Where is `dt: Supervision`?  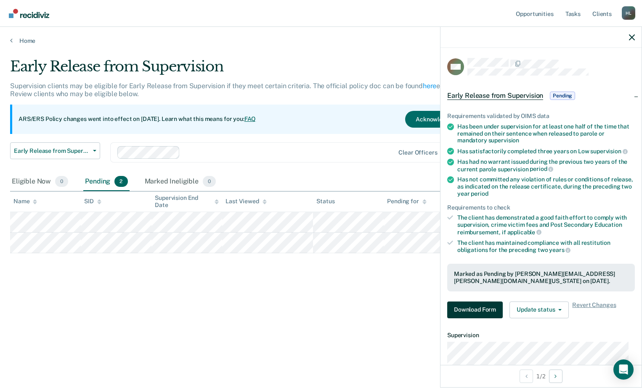 dt: Supervision is located at coordinates (541, 335).